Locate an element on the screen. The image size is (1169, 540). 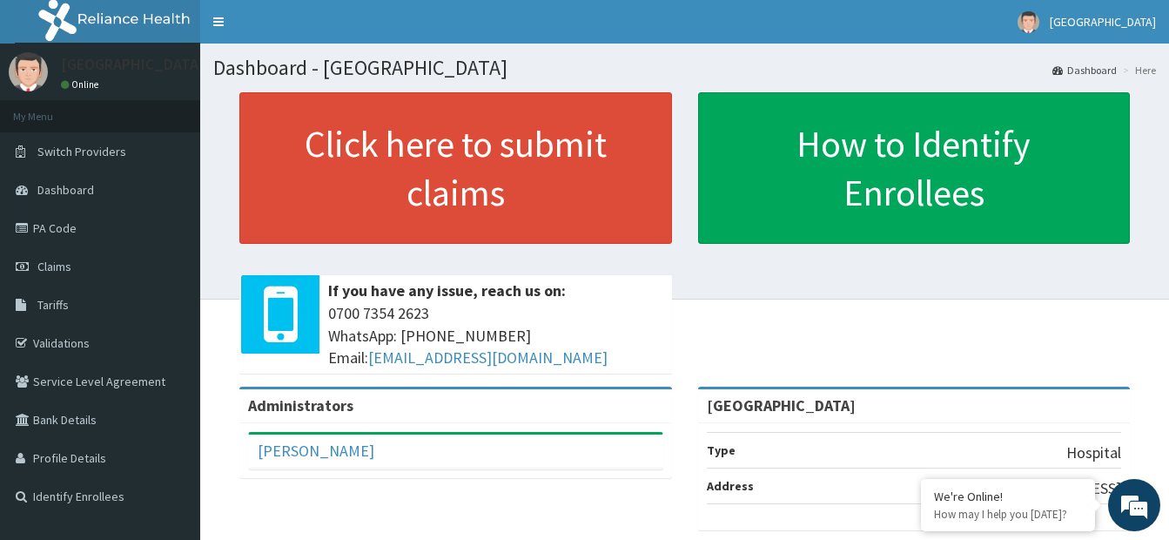
span: We're online! is located at coordinates (171, 248).